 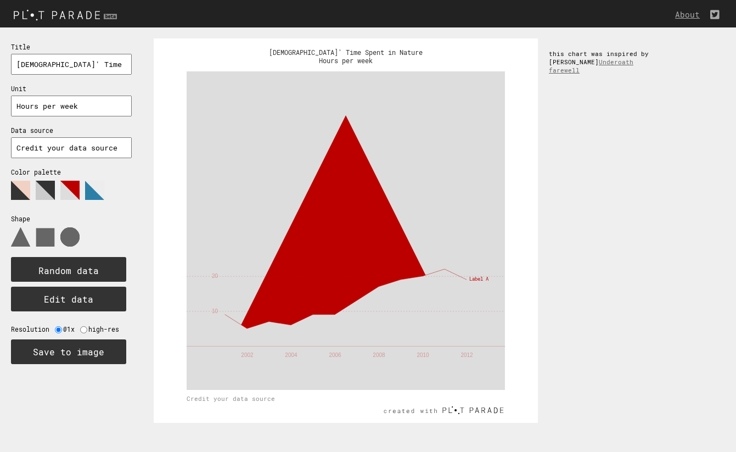 What do you see at coordinates (346, 60) in the screenshot?
I see `text: Hours per week` at bounding box center [346, 60].